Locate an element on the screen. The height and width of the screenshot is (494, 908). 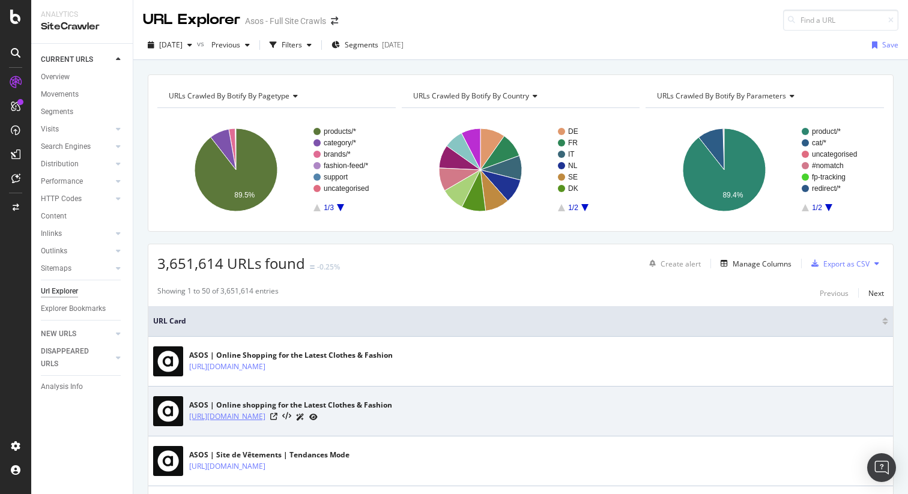
div: Segments is located at coordinates (57, 112).